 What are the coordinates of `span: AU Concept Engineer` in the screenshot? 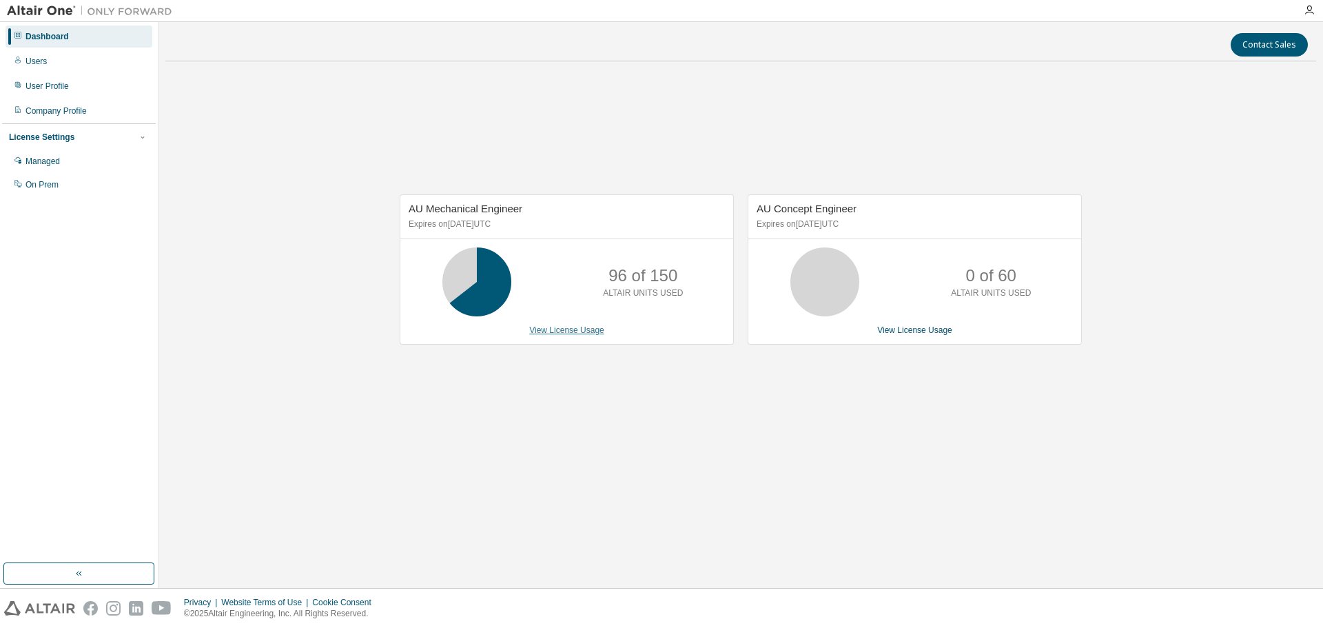 It's located at (806, 208).